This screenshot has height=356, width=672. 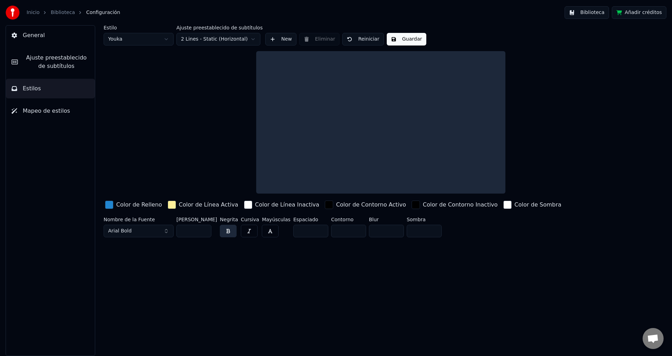 What do you see at coordinates (282, 205) in the screenshot?
I see `button: Color de Línea Inactiva` at bounding box center [282, 205].